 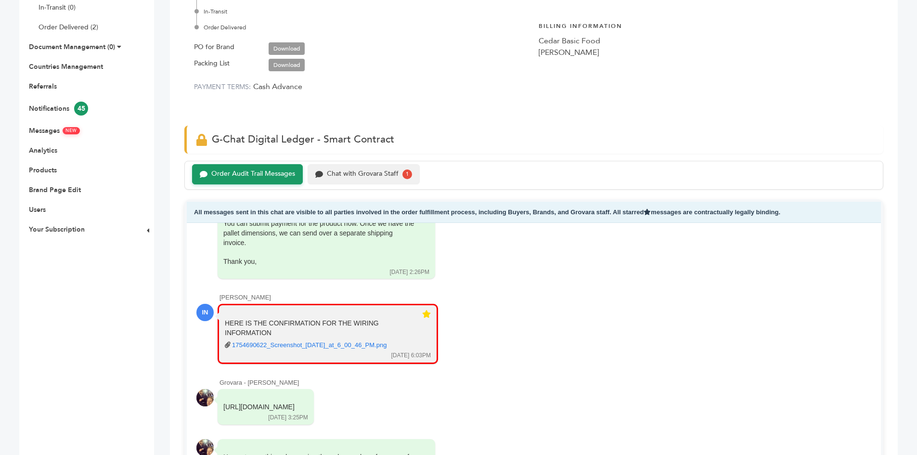 What do you see at coordinates (81, 108) in the screenshot?
I see `span: 45` at bounding box center [81, 108].